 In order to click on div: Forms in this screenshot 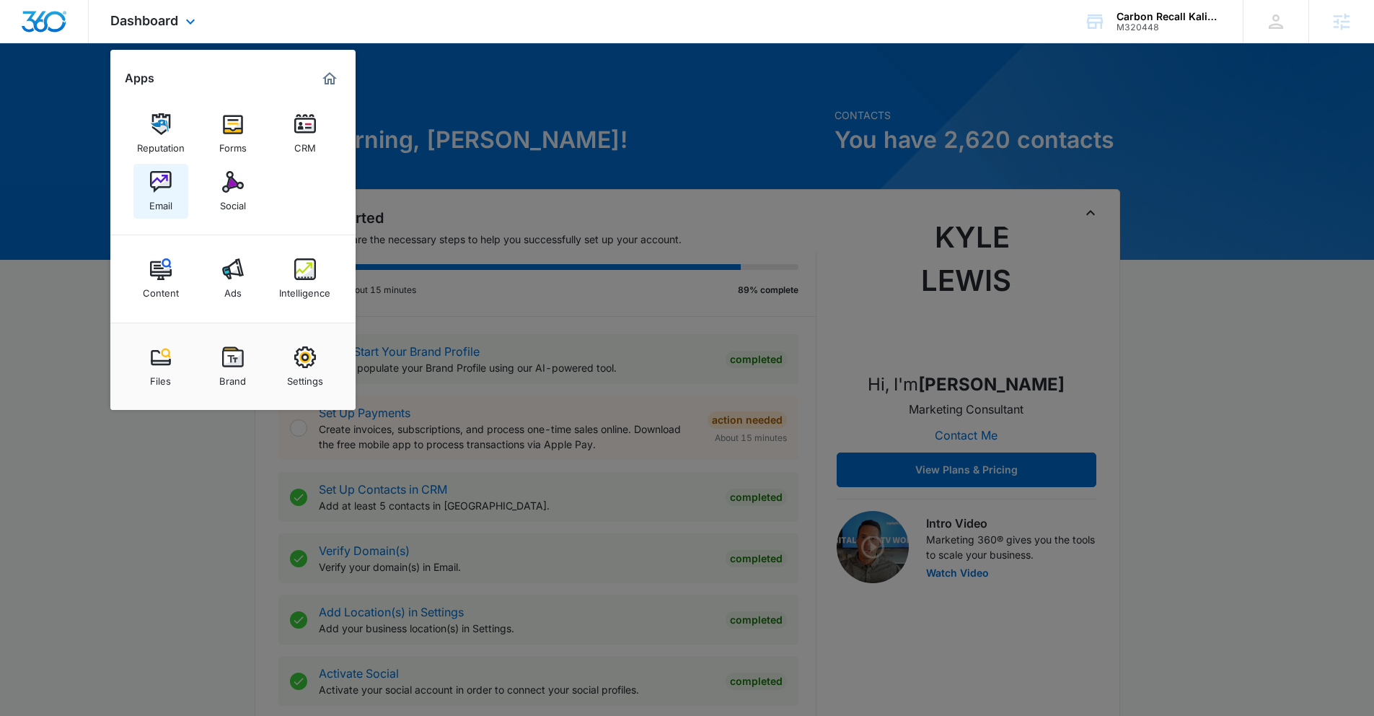, I will do `click(233, 144)`.